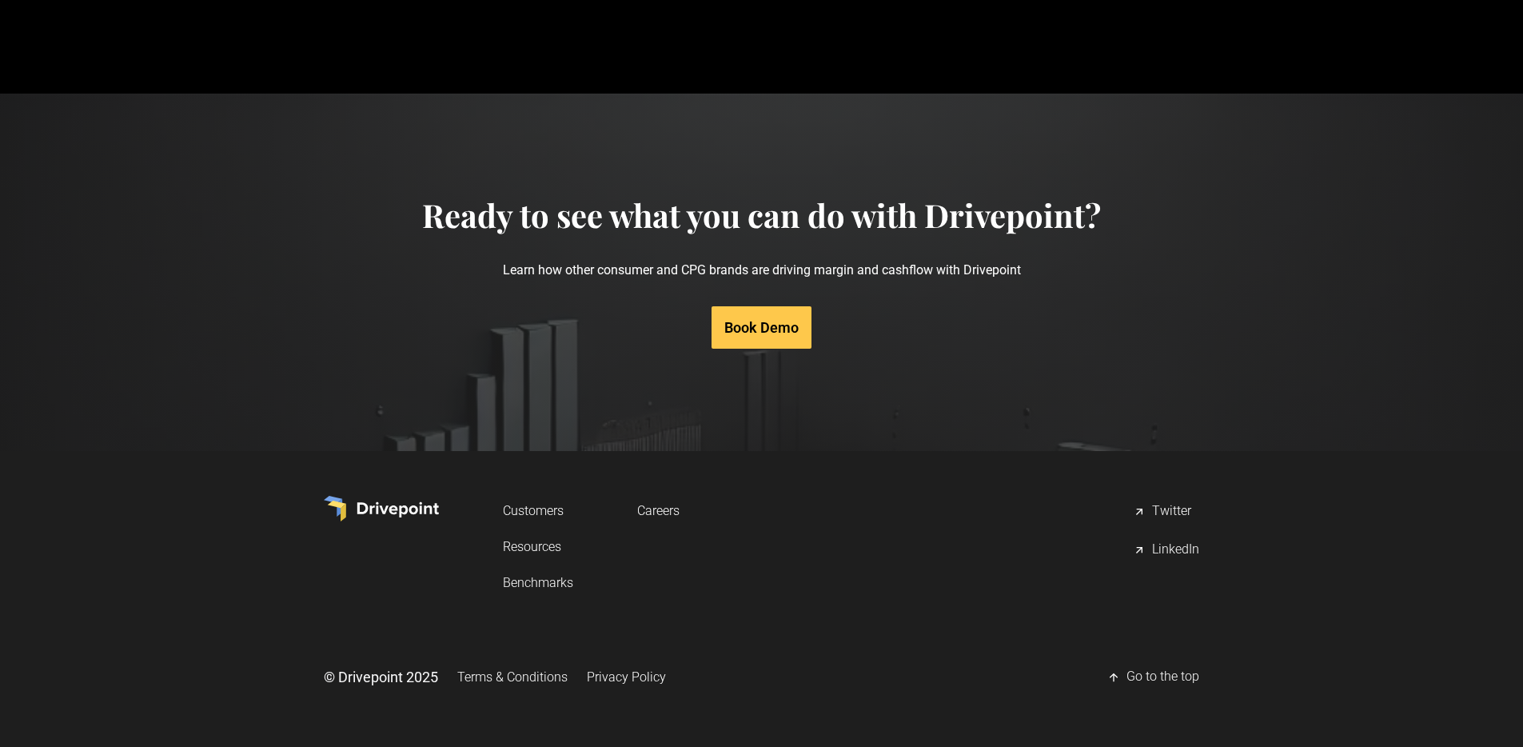  What do you see at coordinates (538, 510) in the screenshot?
I see `a: Customers` at bounding box center [538, 510].